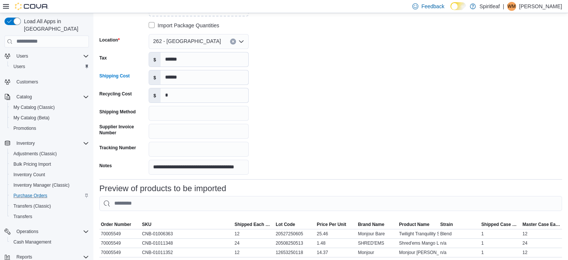 The image size is (568, 260). Describe the element at coordinates (187, 224) in the screenshot. I see `button: SKU` at that location.